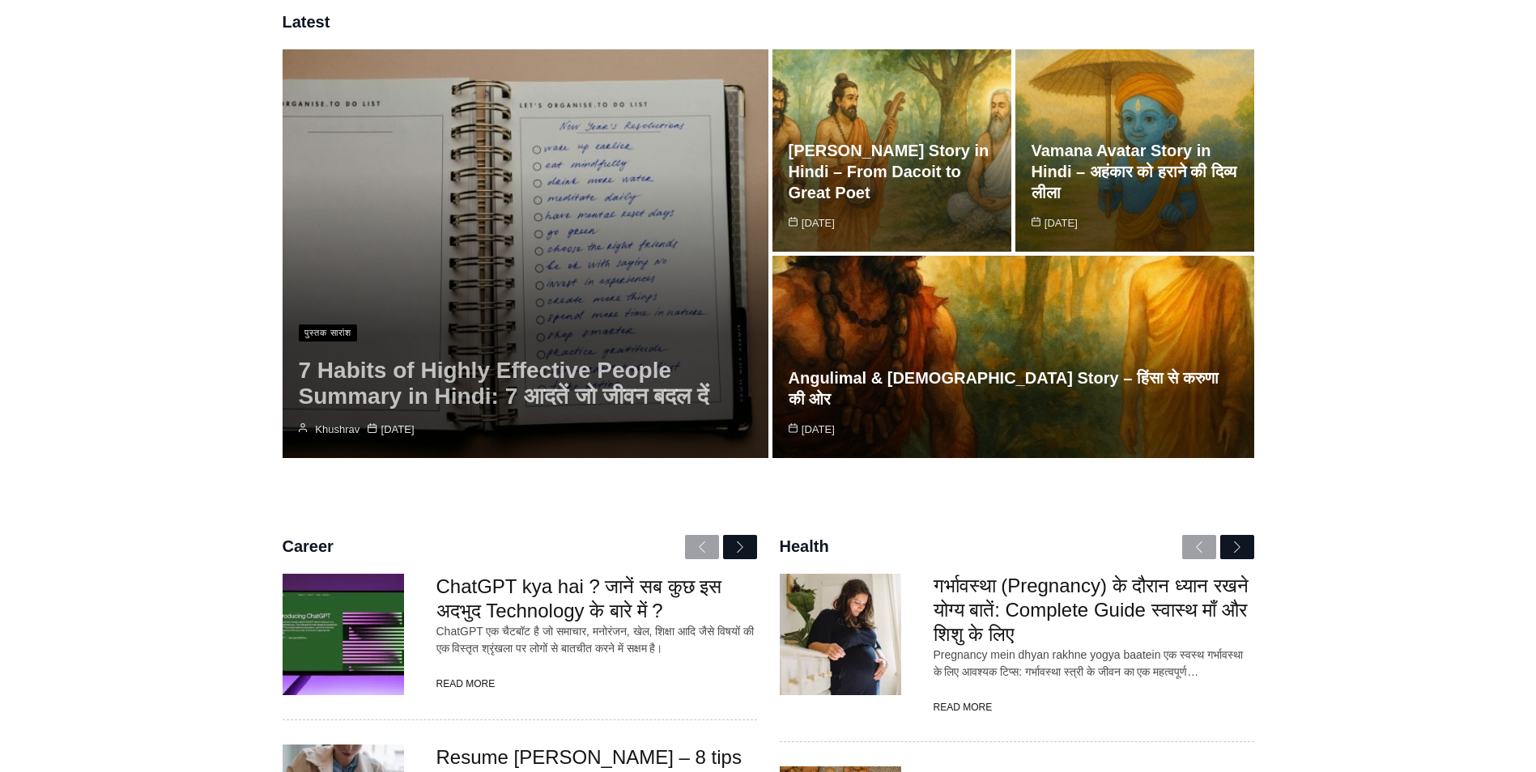  What do you see at coordinates (804, 546) in the screenshot?
I see `span: Health` at bounding box center [804, 546].